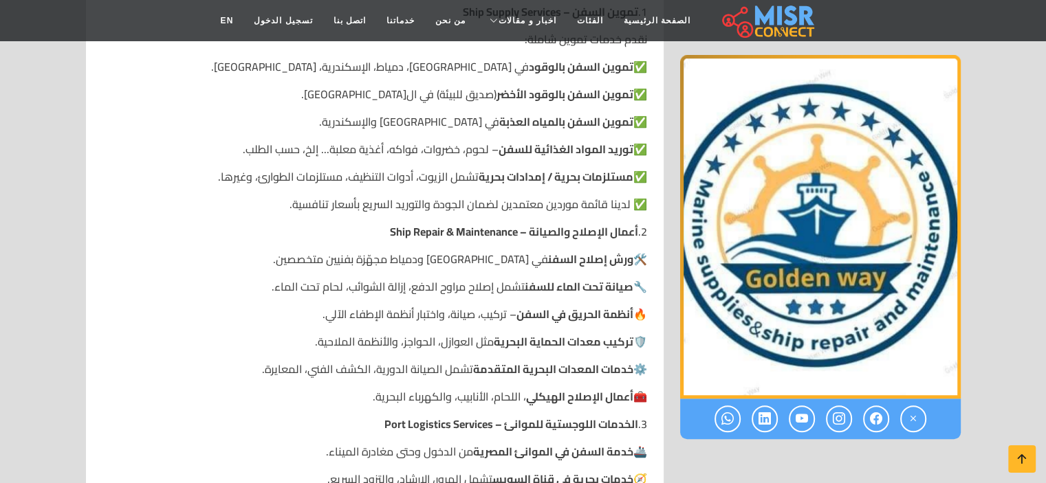  I want to click on p: ⚙️ تشمل الصيانة الدورية، الكشف الفني، المعايرة., so click(375, 369).